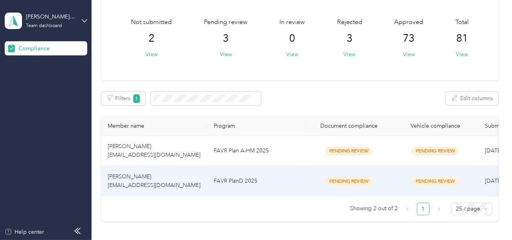 The width and height of the screenshot is (512, 240). What do you see at coordinates (225, 22) in the screenshot?
I see `span: Pending review` at bounding box center [225, 22].